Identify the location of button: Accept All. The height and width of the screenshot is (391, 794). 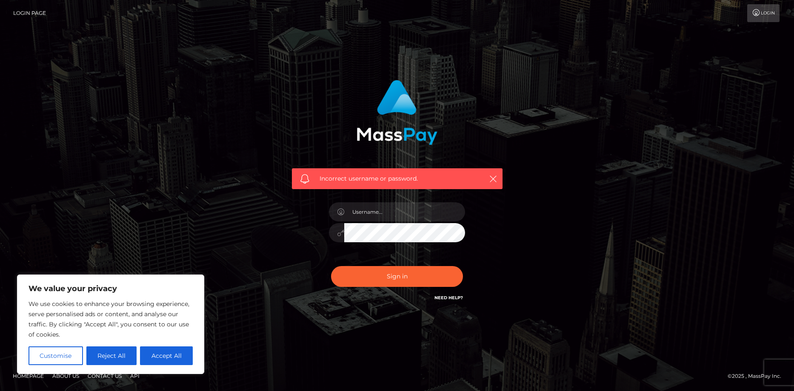
(166, 356).